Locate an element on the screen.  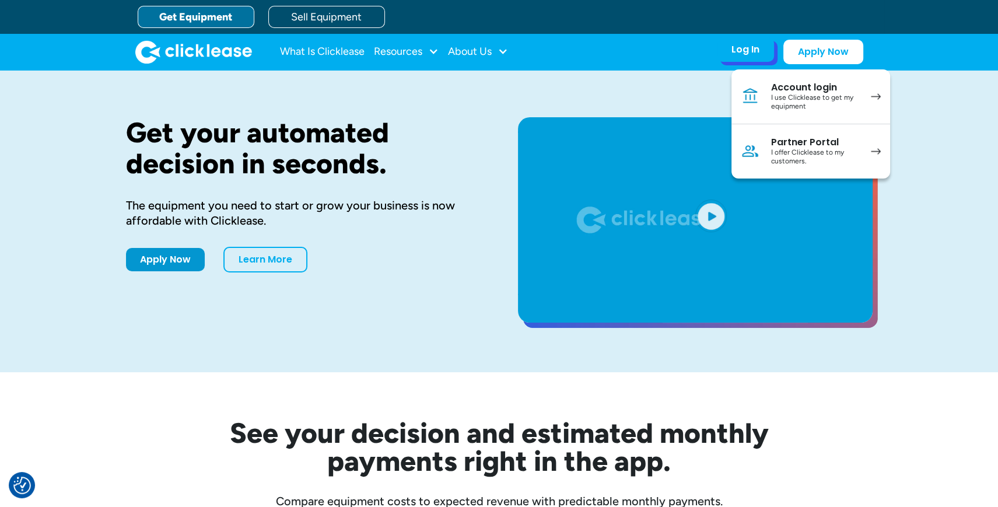
img: Bank icon is located at coordinates (750, 96).